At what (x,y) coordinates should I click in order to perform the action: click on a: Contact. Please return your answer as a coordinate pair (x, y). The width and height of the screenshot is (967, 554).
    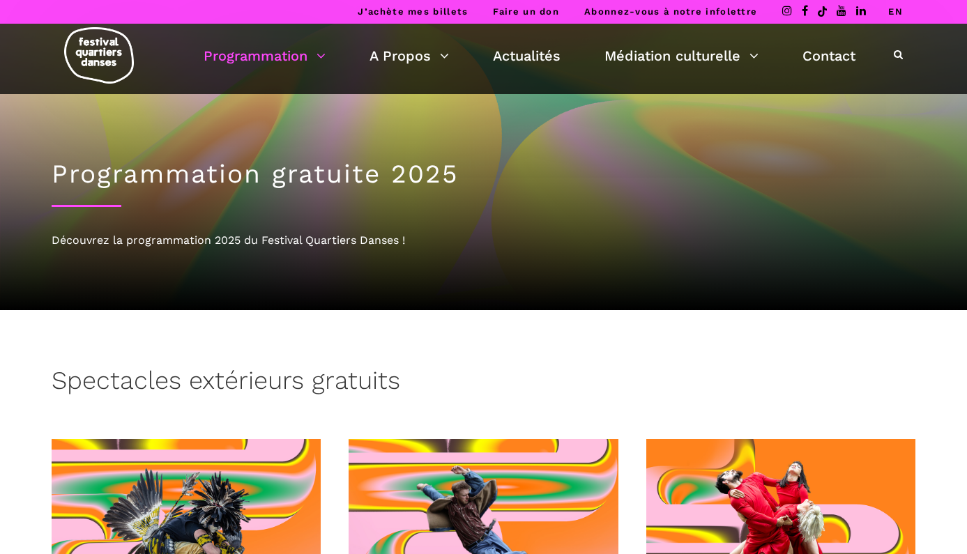
    Looking at the image, I should click on (829, 56).